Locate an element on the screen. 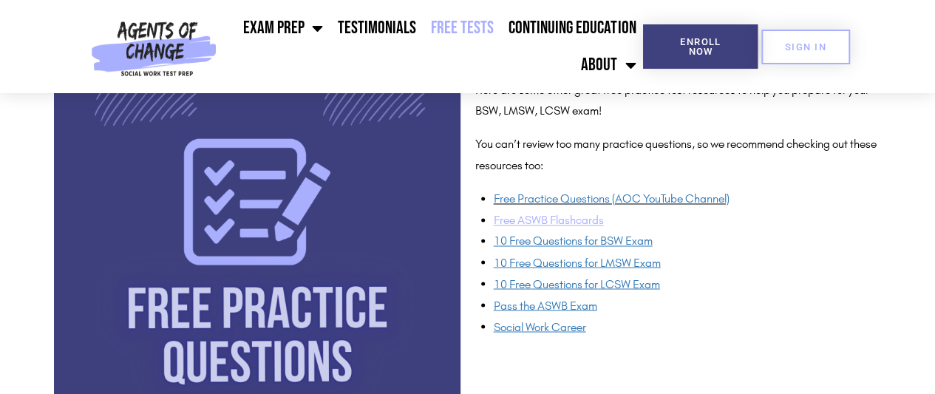 This screenshot has width=935, height=394. a: Exam Prep is located at coordinates (283, 28).